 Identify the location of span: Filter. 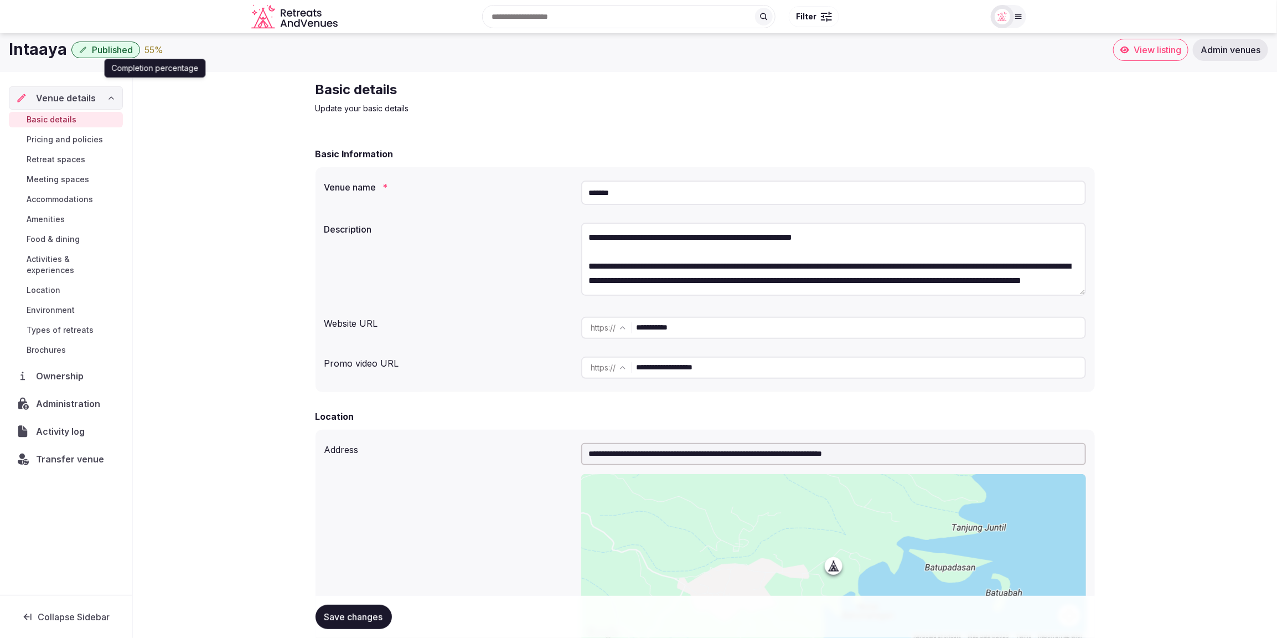
(806, 17).